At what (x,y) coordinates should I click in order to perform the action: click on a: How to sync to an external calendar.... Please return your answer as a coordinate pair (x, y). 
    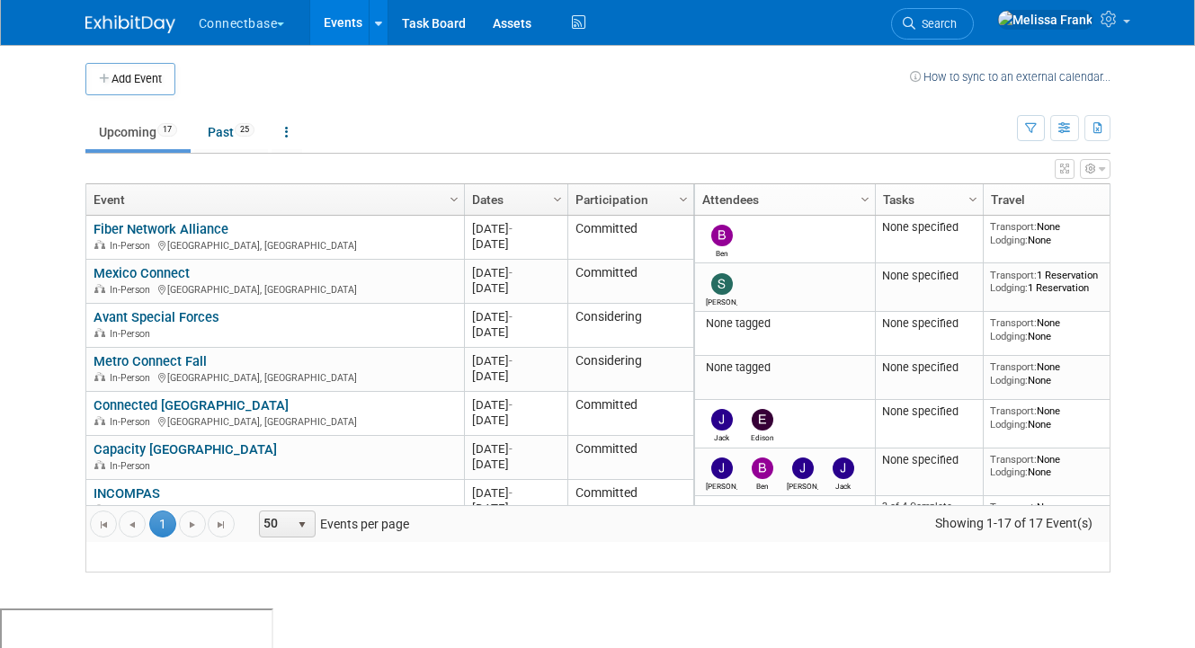
    Looking at the image, I should click on (1009, 76).